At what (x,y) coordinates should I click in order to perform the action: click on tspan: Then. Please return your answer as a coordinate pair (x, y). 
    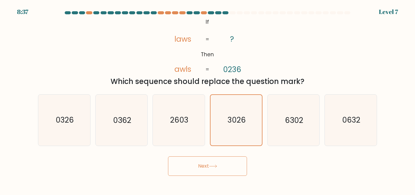
    Looking at the image, I should click on (208, 55).